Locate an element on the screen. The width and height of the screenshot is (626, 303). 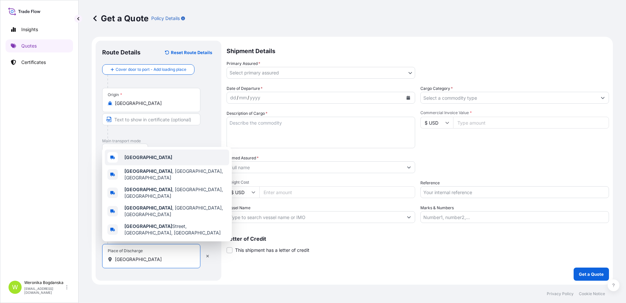
input: Your internal reference is located at coordinates (515, 192).